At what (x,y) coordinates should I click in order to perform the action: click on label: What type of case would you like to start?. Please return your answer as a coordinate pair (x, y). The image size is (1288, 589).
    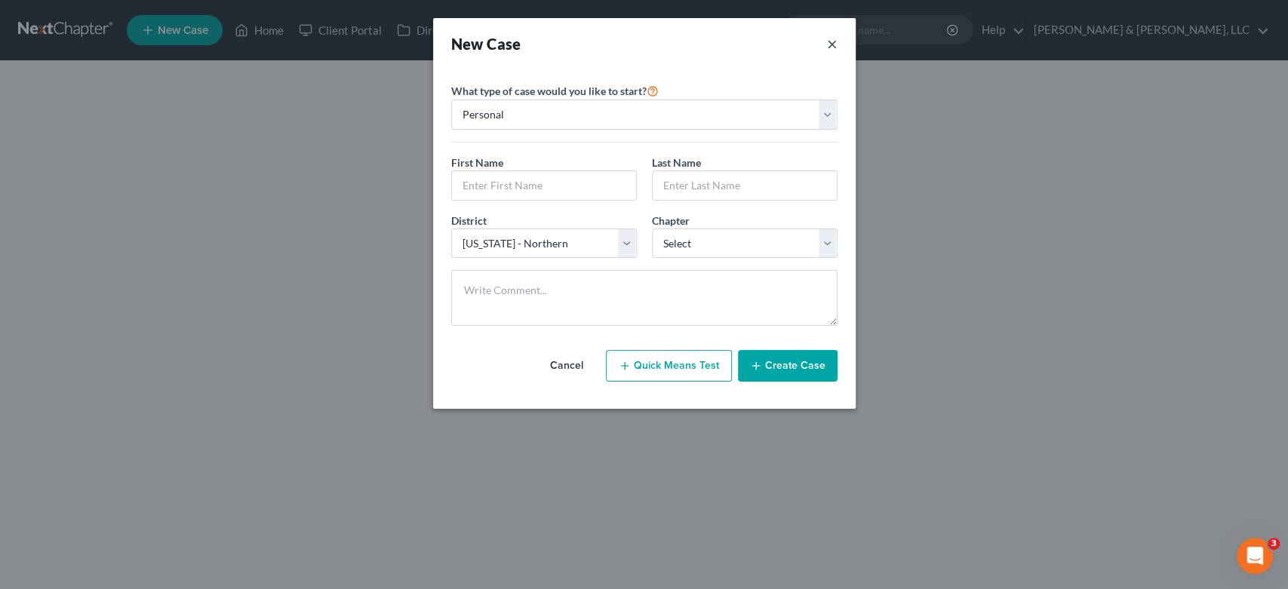
    Looking at the image, I should click on (555, 91).